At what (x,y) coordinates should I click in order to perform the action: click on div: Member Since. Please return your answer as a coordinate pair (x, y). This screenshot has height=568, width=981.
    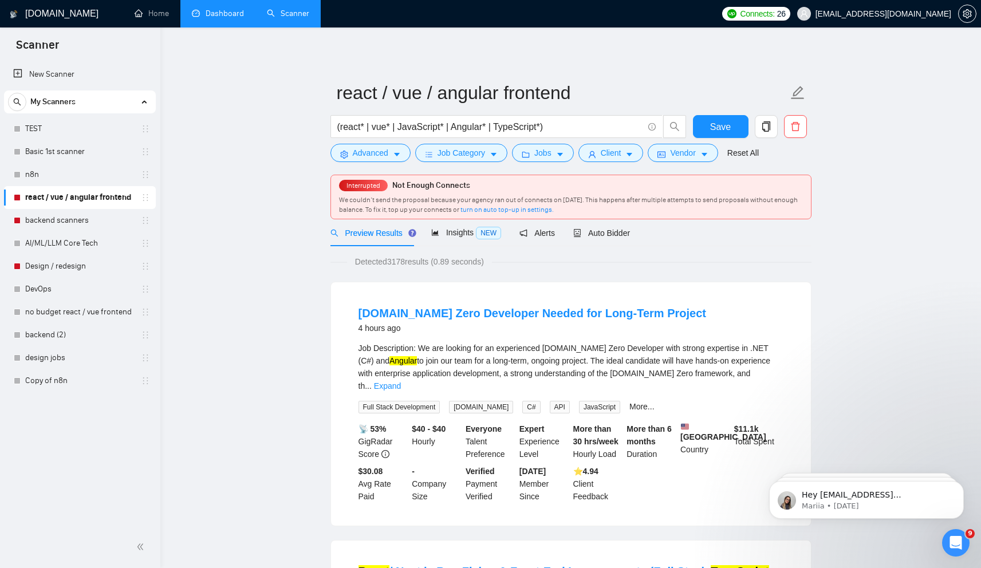
    Looking at the image, I should click on (544, 484).